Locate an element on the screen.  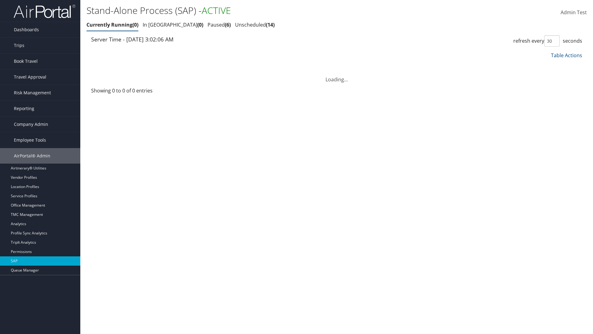
a: Table Actions is located at coordinates (566, 55).